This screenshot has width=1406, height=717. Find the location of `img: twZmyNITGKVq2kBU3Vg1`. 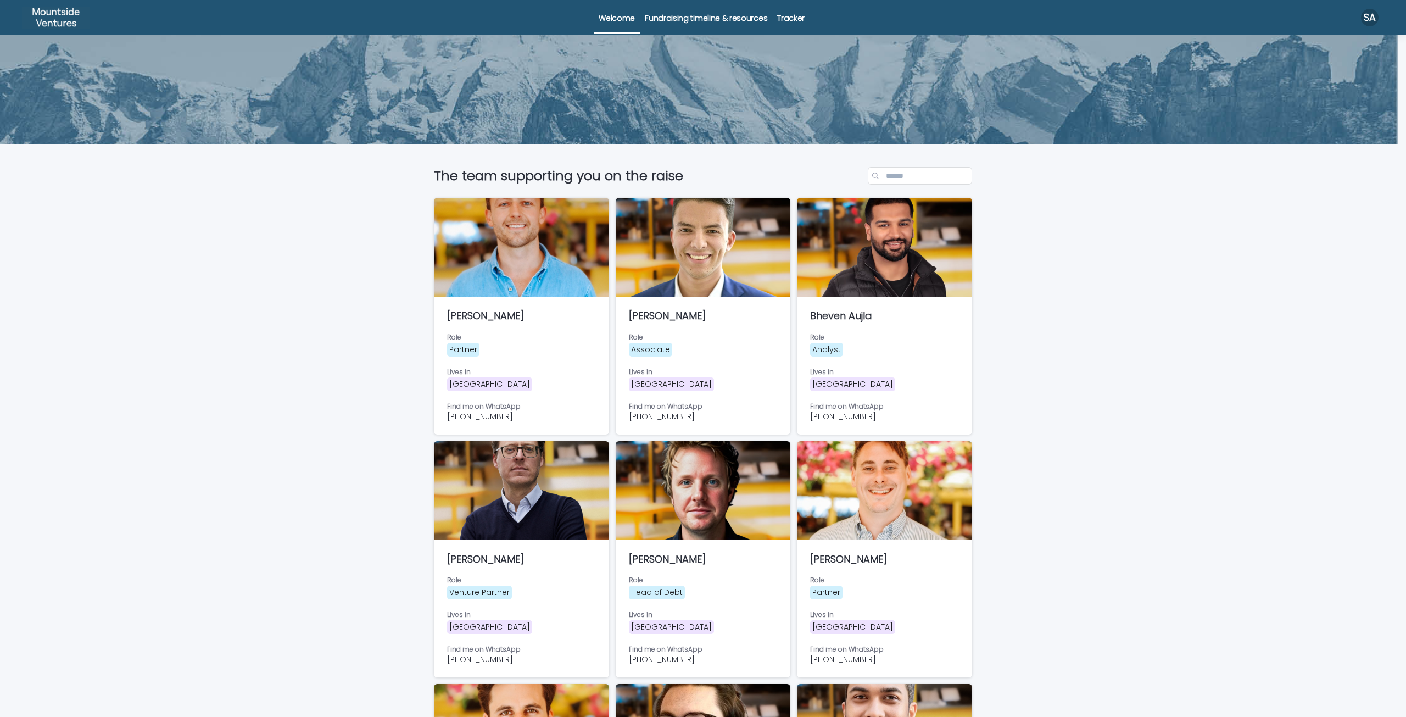

img: twZmyNITGKVq2kBU3Vg1 is located at coordinates (56, 18).